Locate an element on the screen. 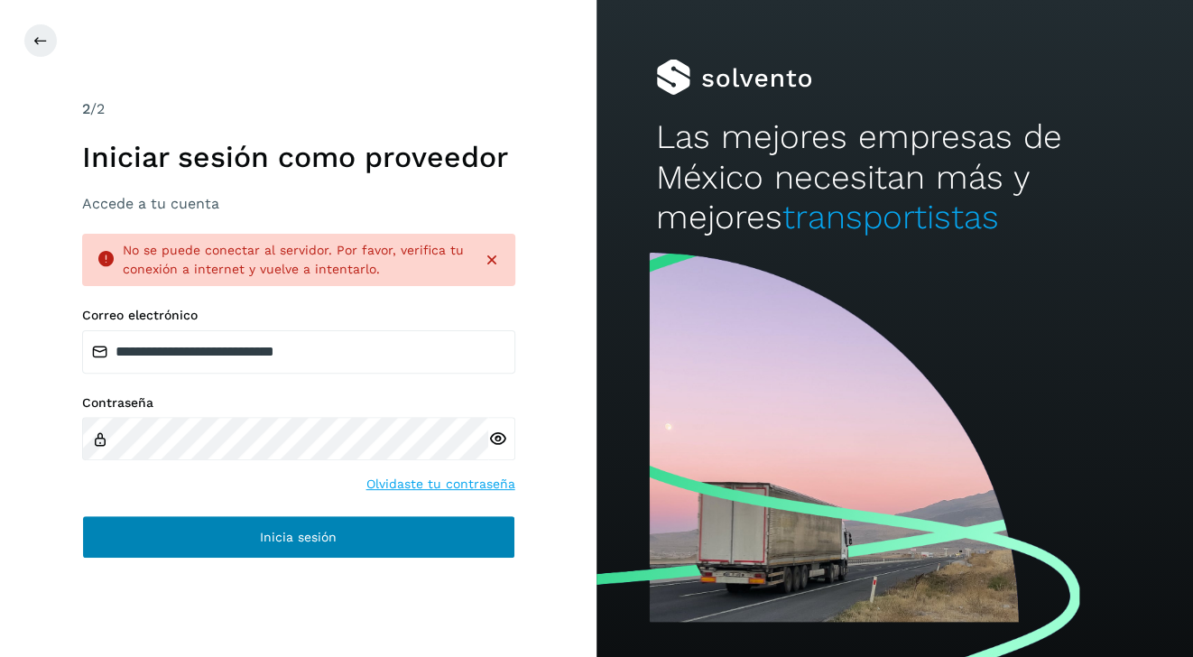  div: No se puede conectar al servidor. Por favor, verifica tu conexión a internet y vuelve a intentarlo. is located at coordinates (295, 260).